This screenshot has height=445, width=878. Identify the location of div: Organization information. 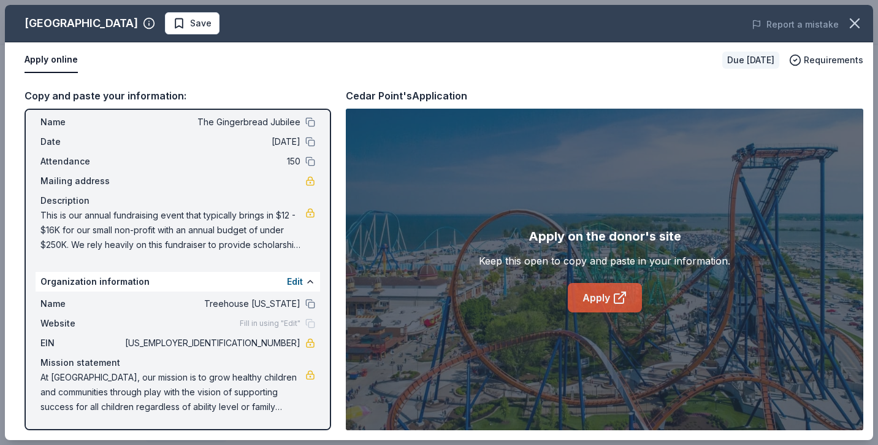
(178, 282).